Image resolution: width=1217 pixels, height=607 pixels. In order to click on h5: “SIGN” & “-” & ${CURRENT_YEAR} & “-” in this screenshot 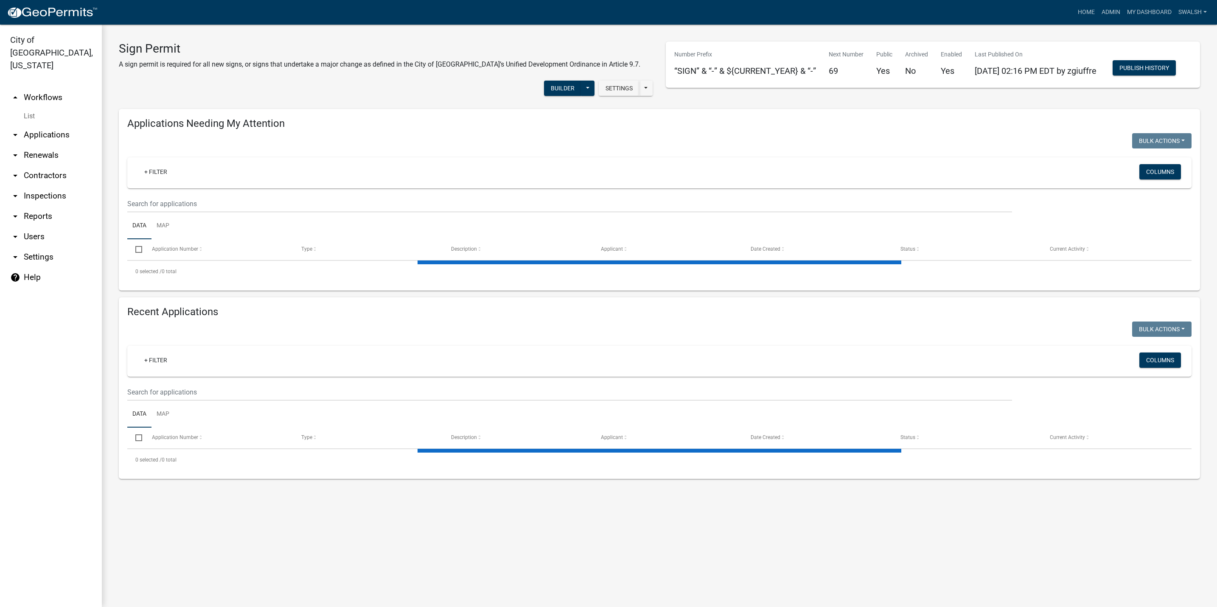, I will do `click(745, 71)`.